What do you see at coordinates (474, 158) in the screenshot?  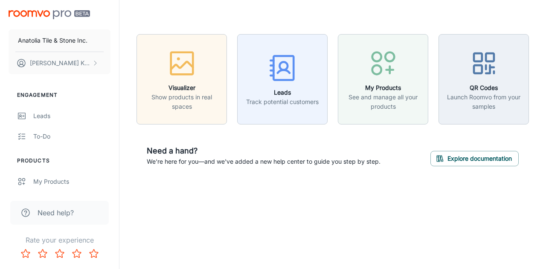 I see `a: Explore documentation` at bounding box center [474, 158].